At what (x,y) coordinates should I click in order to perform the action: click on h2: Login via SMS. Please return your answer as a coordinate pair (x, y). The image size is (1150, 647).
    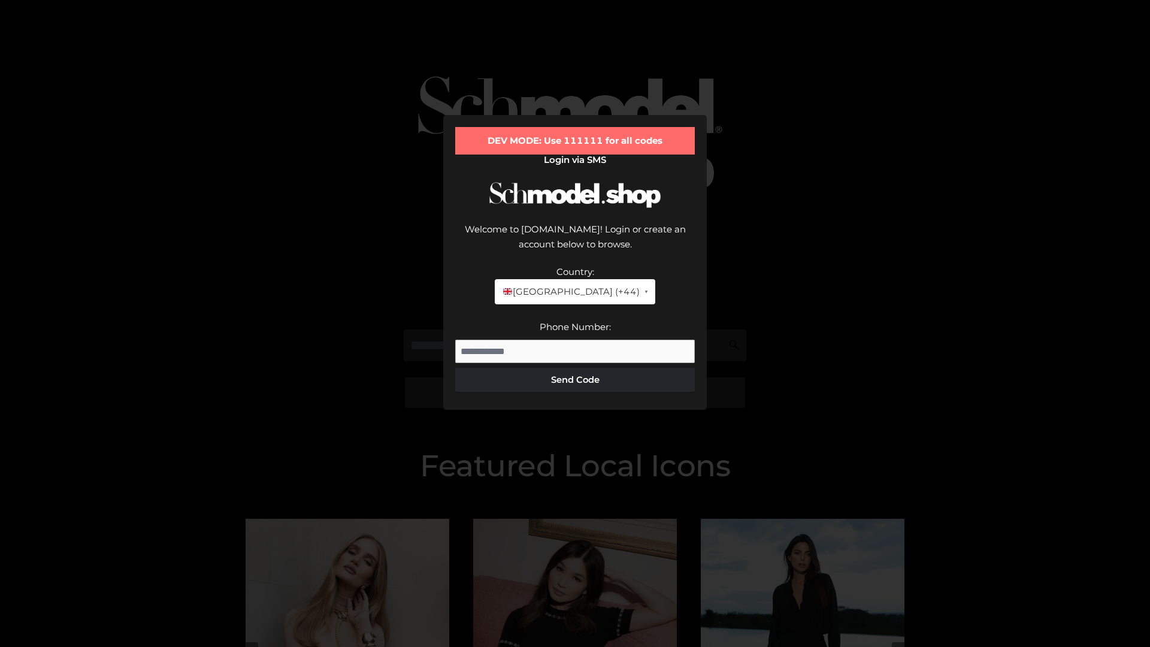
    Looking at the image, I should click on (575, 160).